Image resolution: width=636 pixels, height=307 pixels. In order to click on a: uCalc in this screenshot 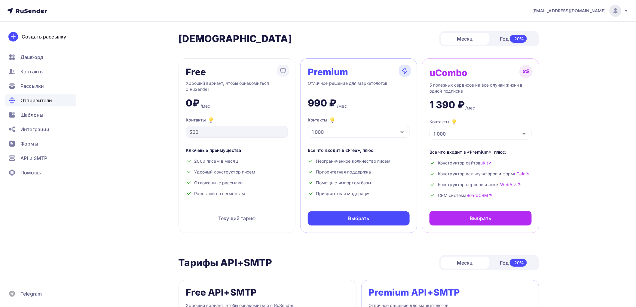, I will do `click(522, 174)`.